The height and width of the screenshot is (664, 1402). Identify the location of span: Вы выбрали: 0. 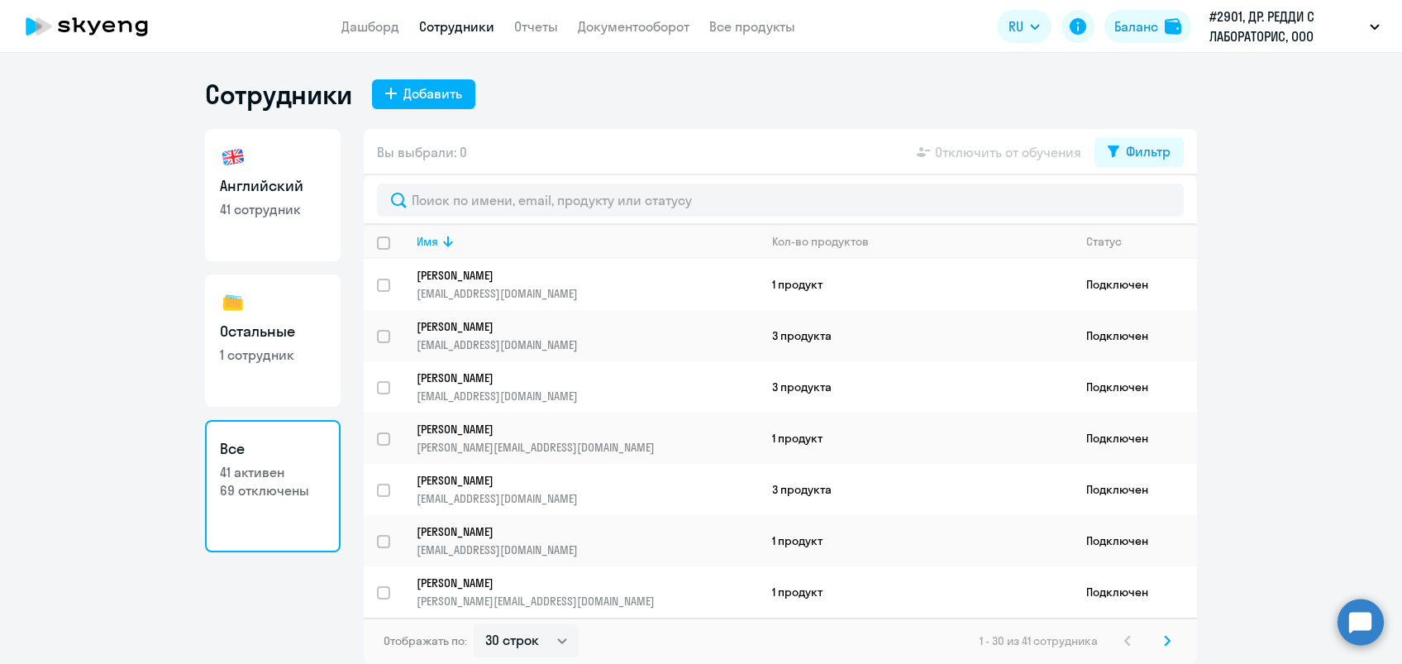
(422, 152).